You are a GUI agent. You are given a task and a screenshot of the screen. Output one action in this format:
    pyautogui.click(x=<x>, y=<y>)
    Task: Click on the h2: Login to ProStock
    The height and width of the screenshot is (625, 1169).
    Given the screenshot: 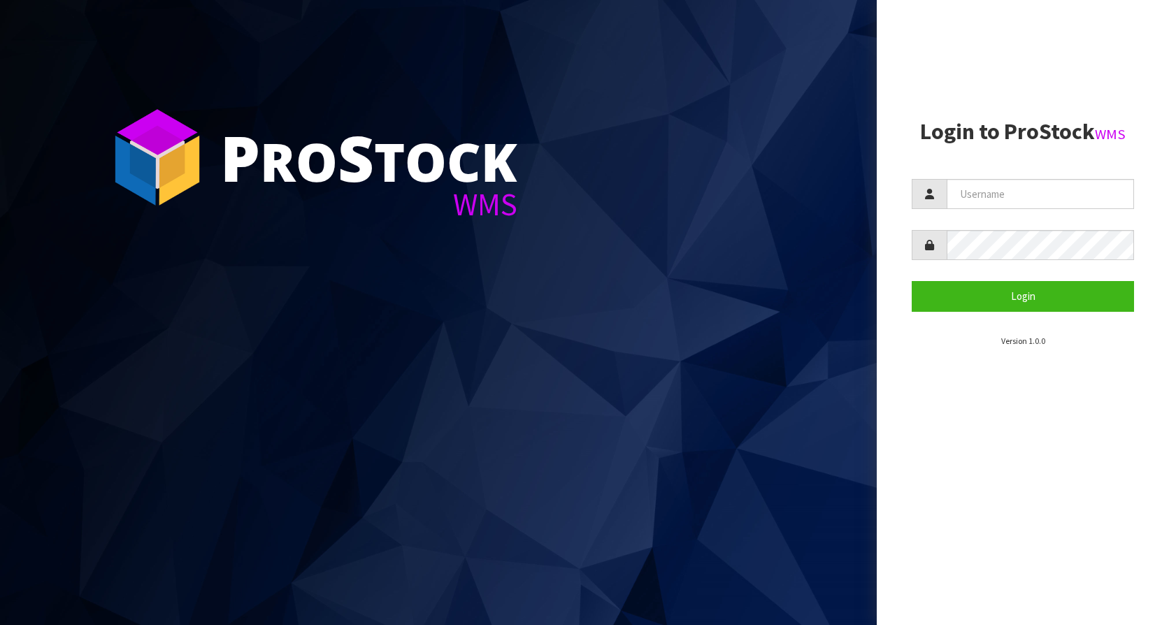 What is the action you would take?
    pyautogui.click(x=1023, y=131)
    